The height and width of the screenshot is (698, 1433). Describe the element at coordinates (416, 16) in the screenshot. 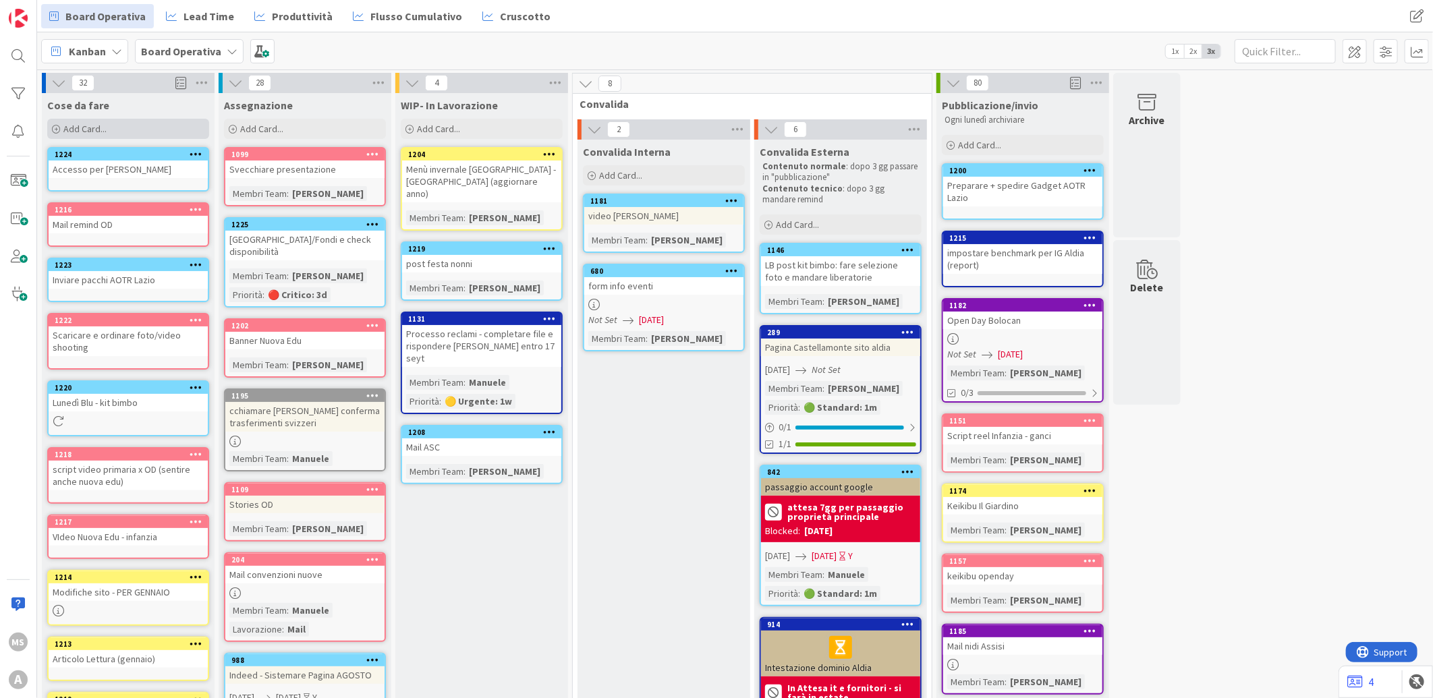

I see `span: Flusso Cumulativo` at that location.